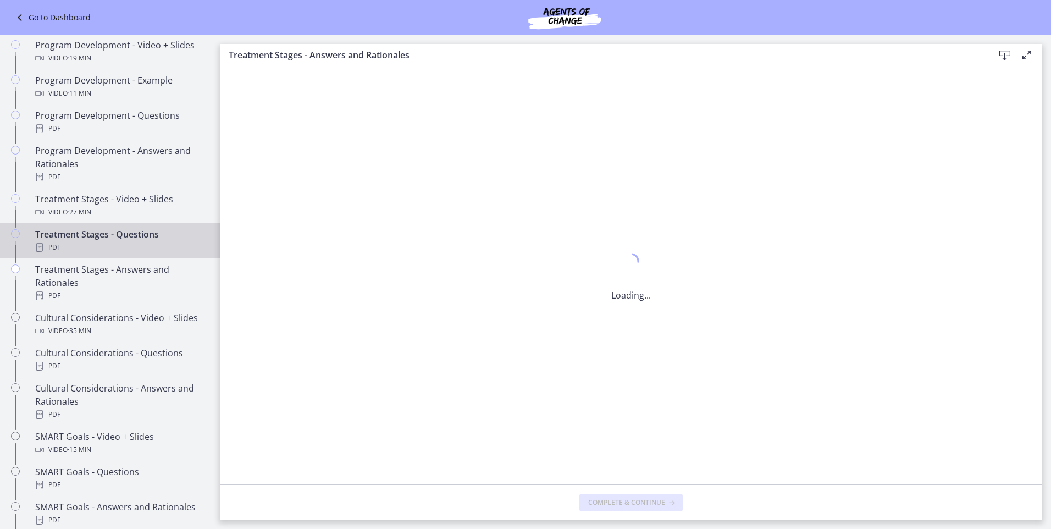 The height and width of the screenshot is (529, 1051). I want to click on span: · 11 min, so click(79, 93).